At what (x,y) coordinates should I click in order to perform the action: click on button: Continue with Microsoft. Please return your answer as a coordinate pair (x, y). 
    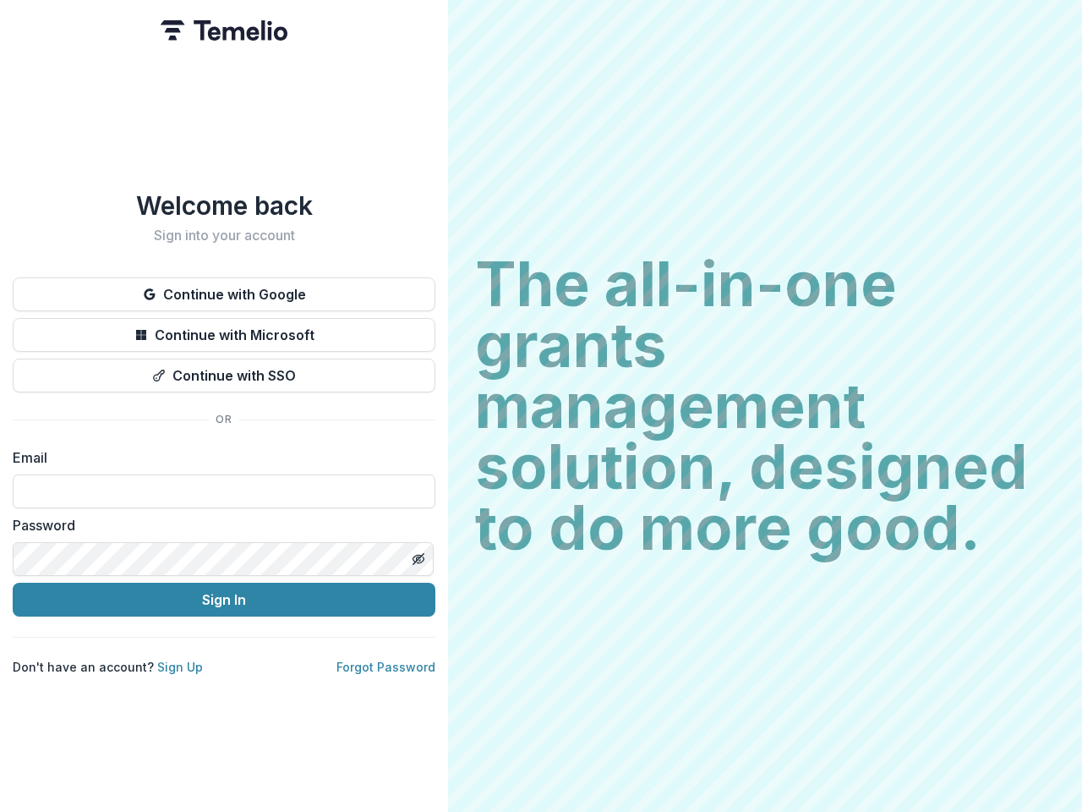
    Looking at the image, I should click on (224, 335).